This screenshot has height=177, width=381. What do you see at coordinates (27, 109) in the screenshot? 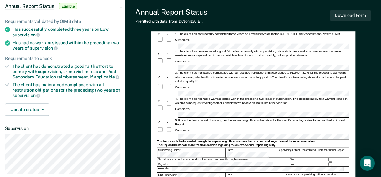
I see `button: Update status` at bounding box center [27, 109].